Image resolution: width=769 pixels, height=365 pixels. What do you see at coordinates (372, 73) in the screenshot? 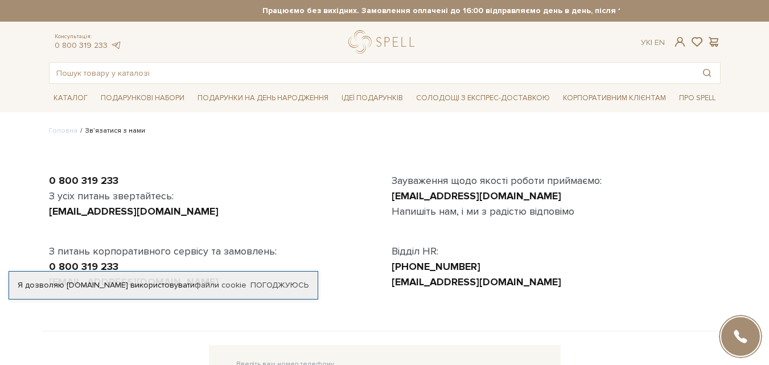
I see `input: Пошук товару у каталозі` at bounding box center [372, 73].